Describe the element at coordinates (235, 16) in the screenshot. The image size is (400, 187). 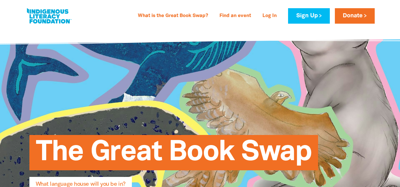
I see `a: Find an event` at that location.